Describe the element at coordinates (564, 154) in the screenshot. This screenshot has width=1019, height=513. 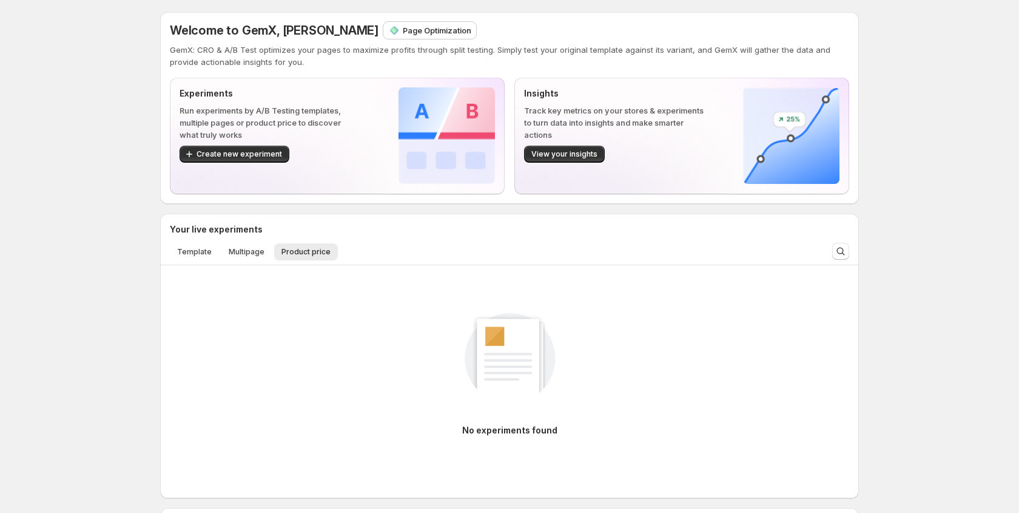
I see `span: View your insights` at that location.